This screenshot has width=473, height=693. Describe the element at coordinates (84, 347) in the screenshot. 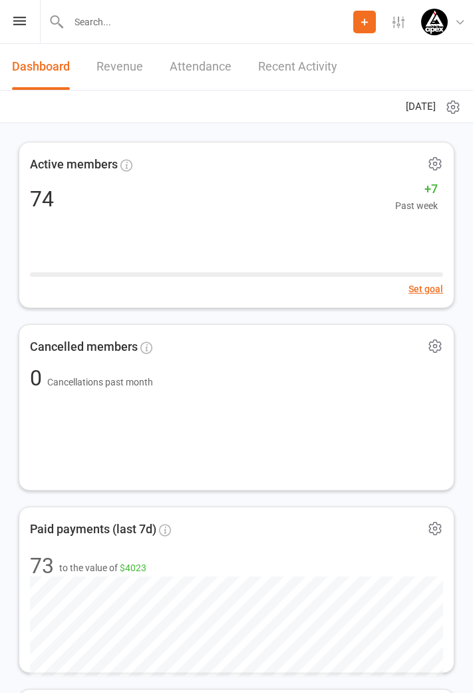

I see `span: Cancelled members` at that location.